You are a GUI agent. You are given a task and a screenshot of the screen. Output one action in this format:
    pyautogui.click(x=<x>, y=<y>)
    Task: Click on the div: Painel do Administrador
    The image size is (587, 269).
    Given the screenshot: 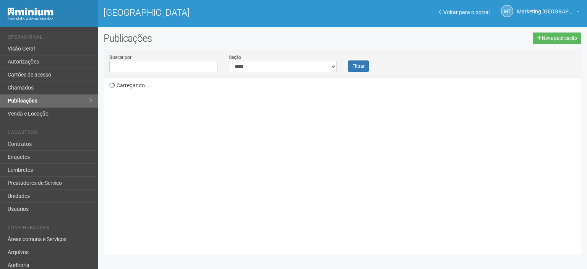 What is the action you would take?
    pyautogui.click(x=50, y=19)
    